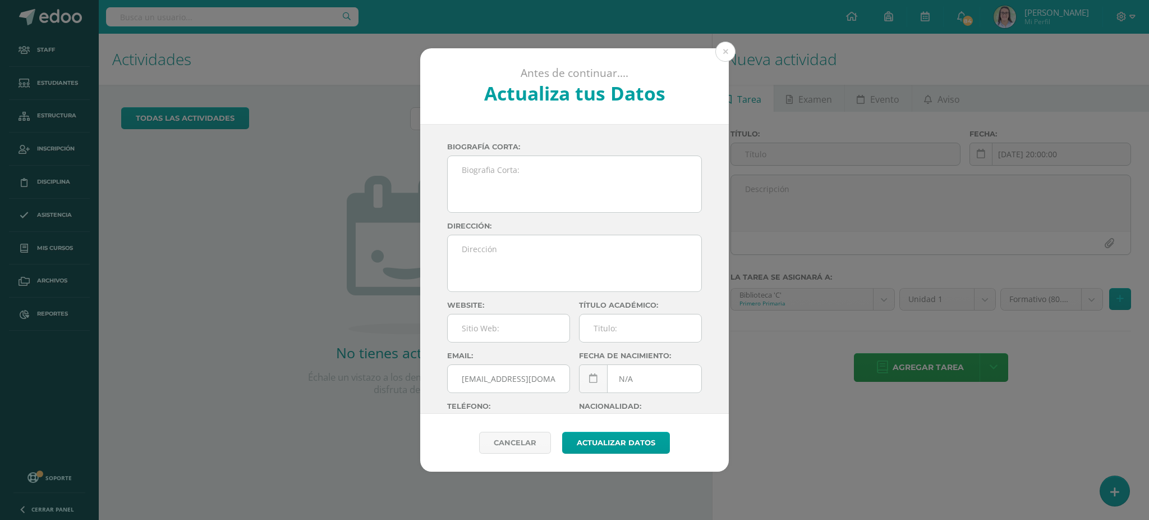  Describe the element at coordinates (508, 406) in the screenshot. I see `label: Teléfono:` at that location.